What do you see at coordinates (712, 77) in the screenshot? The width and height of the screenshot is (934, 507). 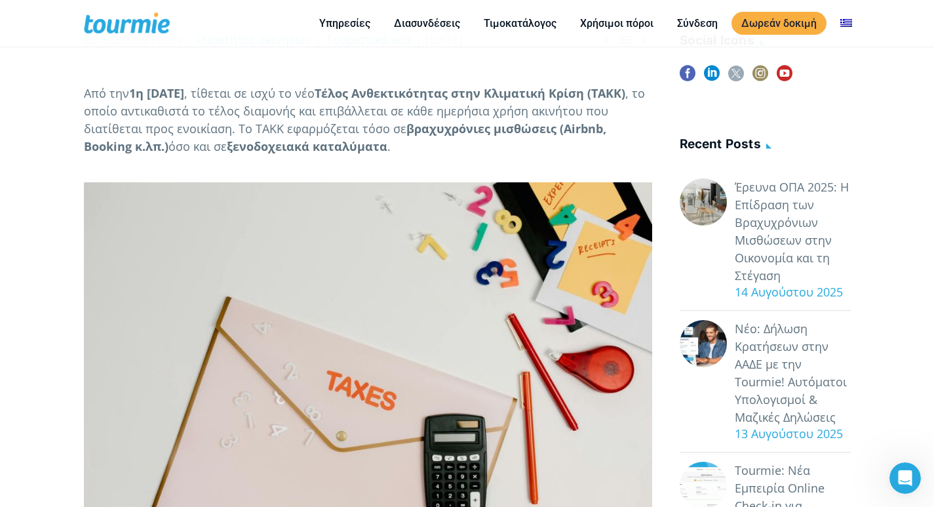 I see `a: linkedin` at bounding box center [712, 77].